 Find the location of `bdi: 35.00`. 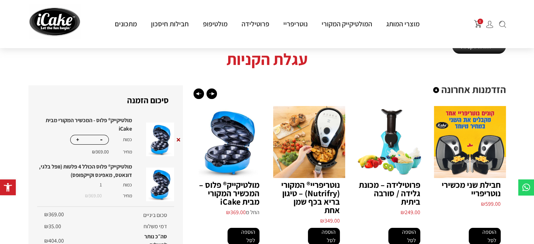

bdi: 35.00 is located at coordinates (53, 226).